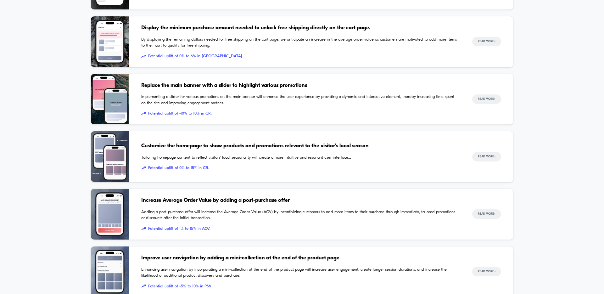  Describe the element at coordinates (300, 158) in the screenshot. I see `span: Tailoring homepage content to reflect visitors' local seasonality will create a more intuitive an...` at that location.